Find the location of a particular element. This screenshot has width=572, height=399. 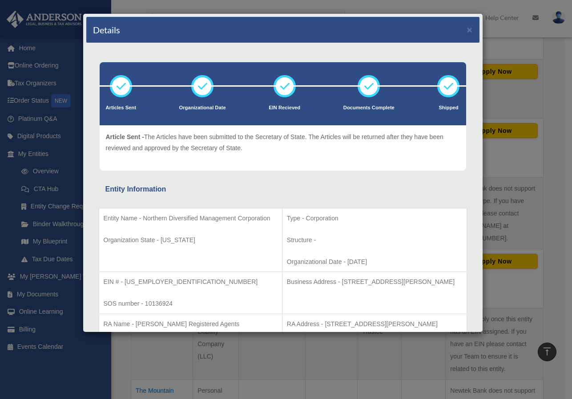

span: Article Sent - is located at coordinates (125, 137).